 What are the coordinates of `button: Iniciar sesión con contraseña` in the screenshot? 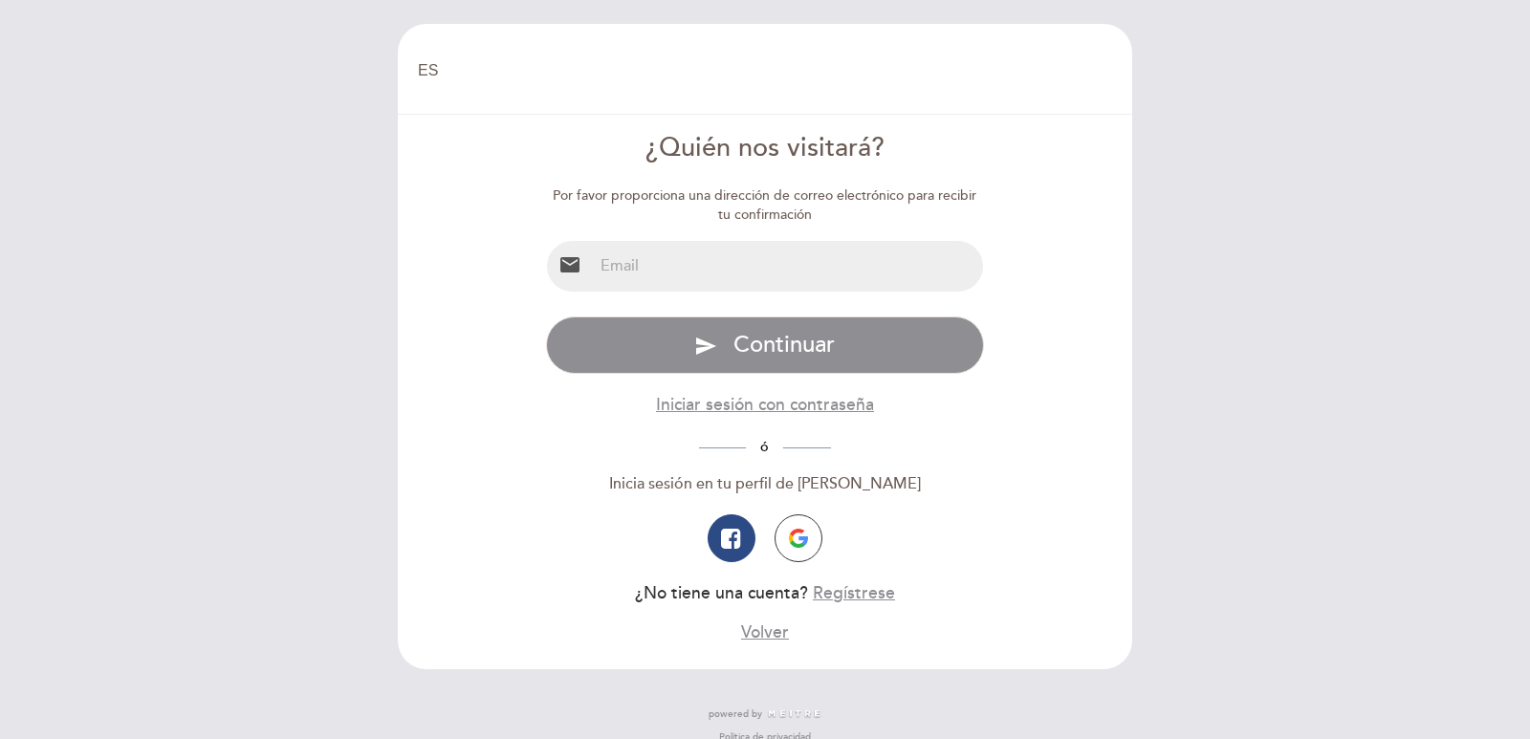 It's located at (765, 405).